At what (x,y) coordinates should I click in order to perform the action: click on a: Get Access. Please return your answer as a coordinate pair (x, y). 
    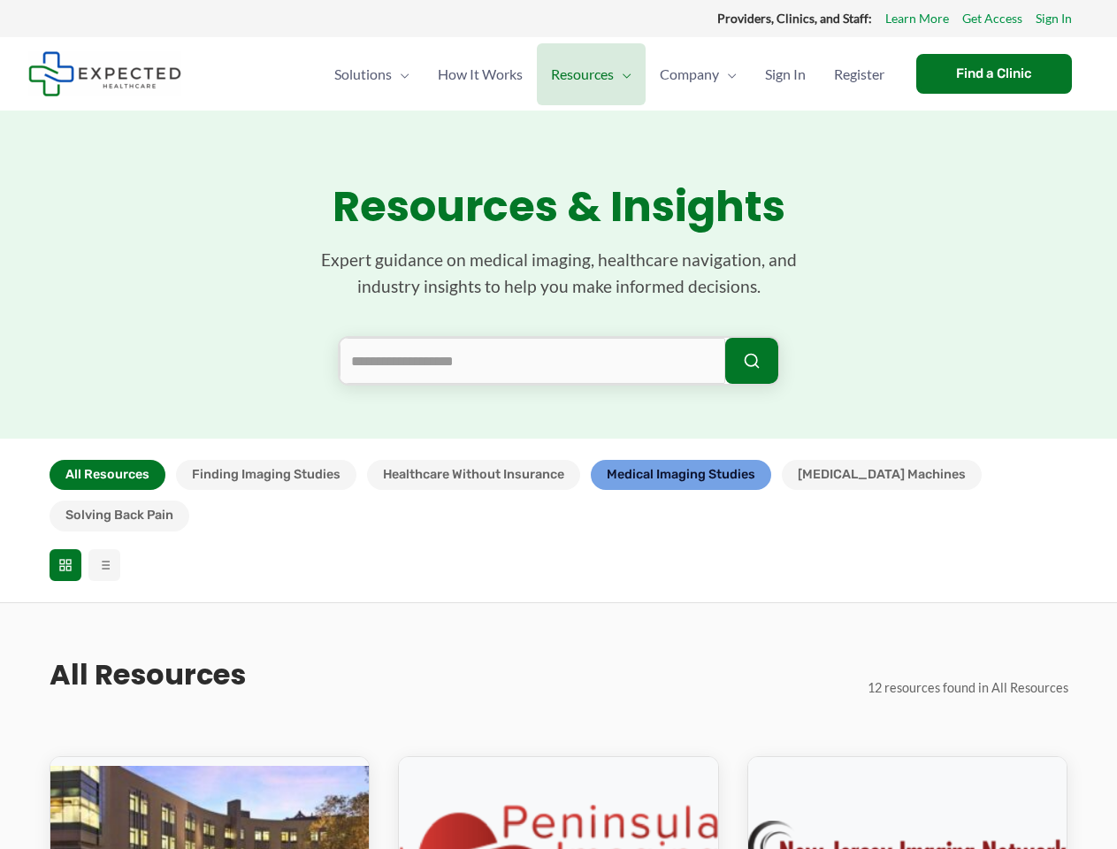
    Looking at the image, I should click on (993, 19).